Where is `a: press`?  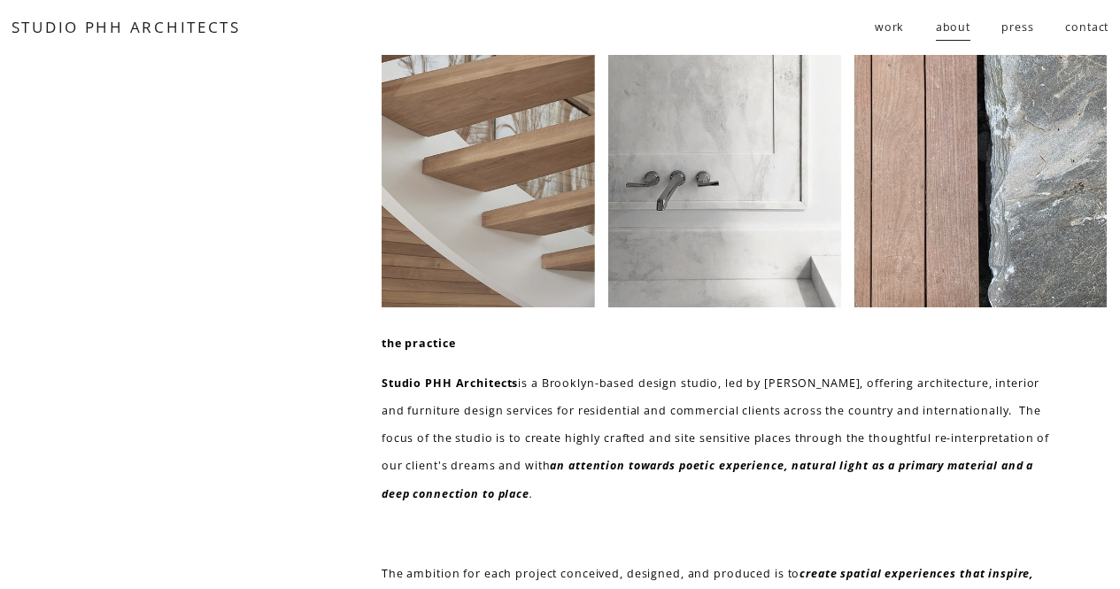
a: press is located at coordinates (1017, 27).